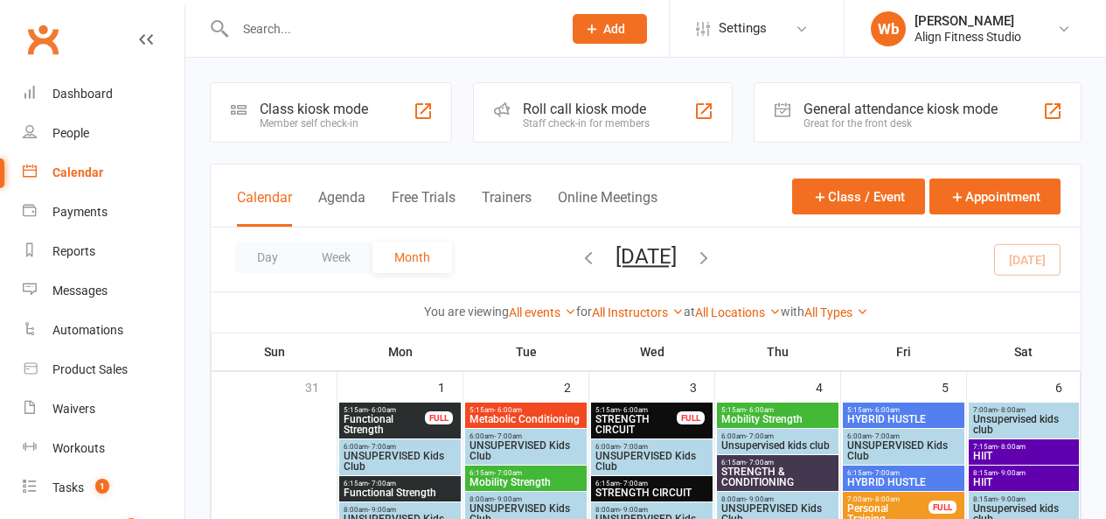 This screenshot has width=1106, height=519. What do you see at coordinates (79, 448) in the screenshot?
I see `div: Workouts` at bounding box center [79, 448].